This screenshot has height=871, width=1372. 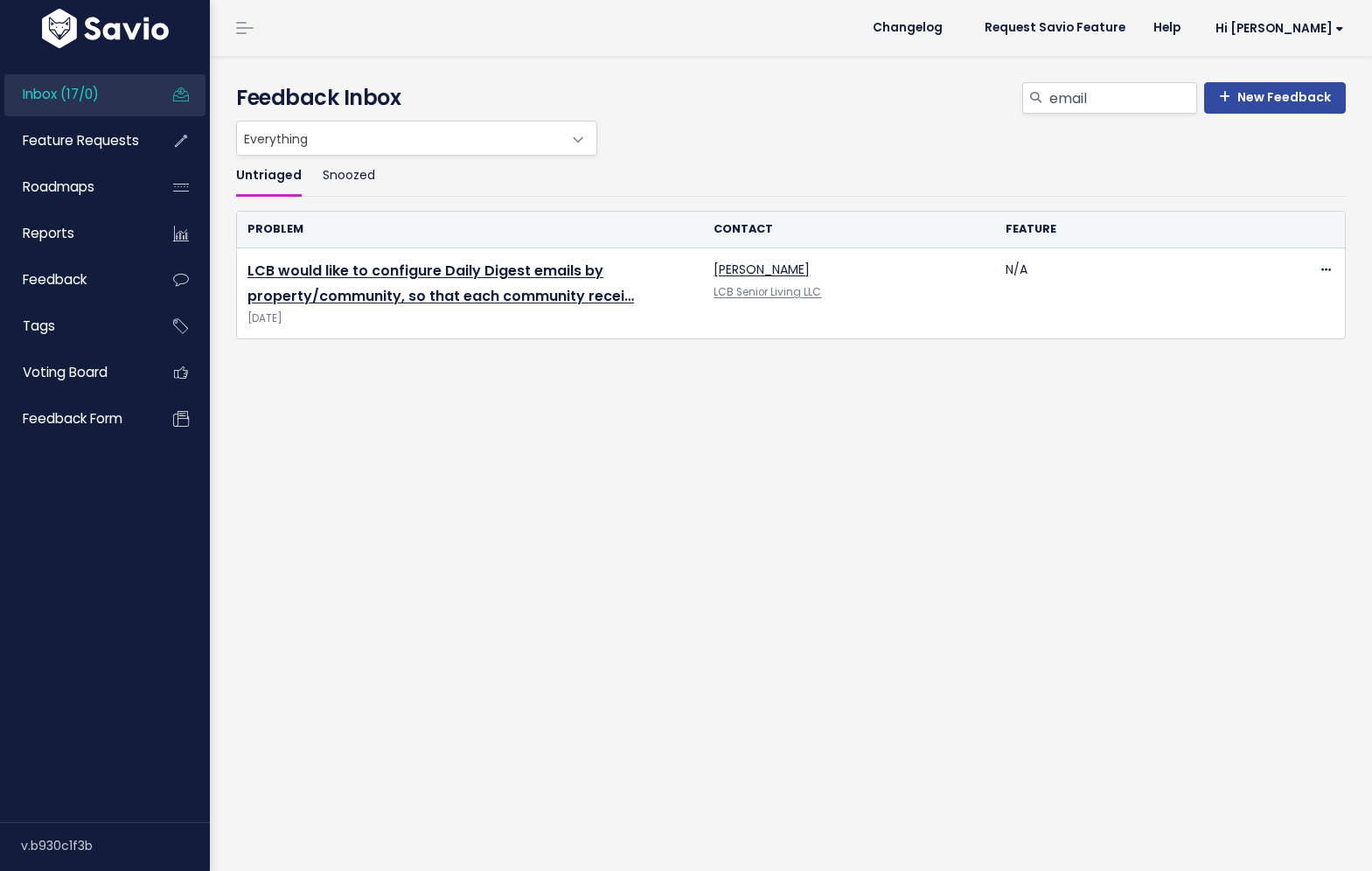 What do you see at coordinates (1140, 294) in the screenshot?
I see `td: N/A` at bounding box center [1140, 294].